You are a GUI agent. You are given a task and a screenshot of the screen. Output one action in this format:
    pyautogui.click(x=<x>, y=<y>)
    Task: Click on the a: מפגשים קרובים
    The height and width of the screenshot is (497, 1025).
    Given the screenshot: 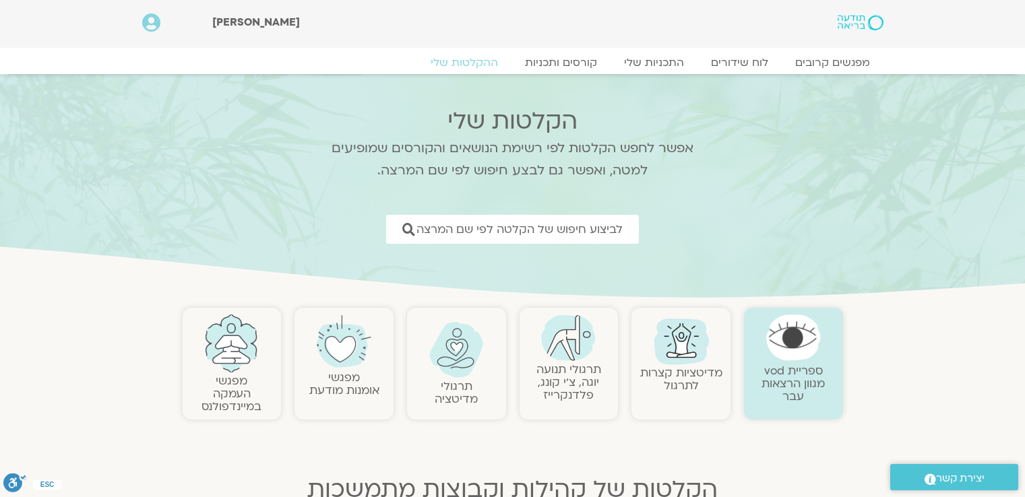 What is the action you would take?
    pyautogui.click(x=832, y=63)
    